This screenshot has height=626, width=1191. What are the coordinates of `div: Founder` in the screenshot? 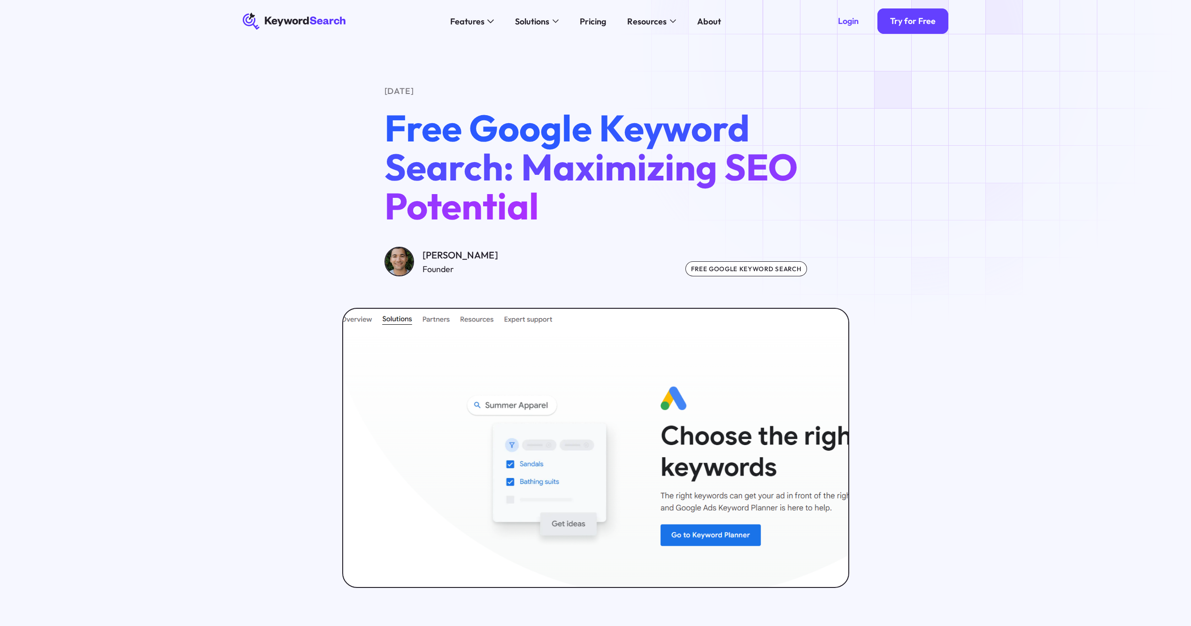 It's located at (460, 269).